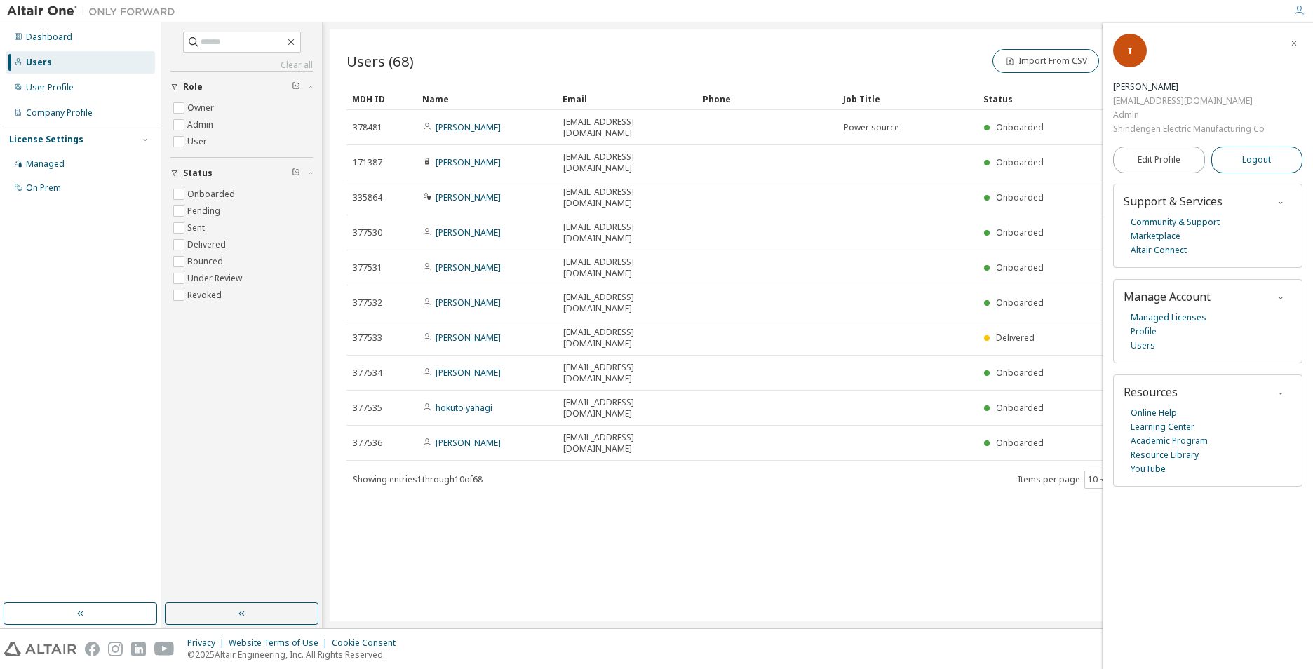  I want to click on span: Logout, so click(1256, 160).